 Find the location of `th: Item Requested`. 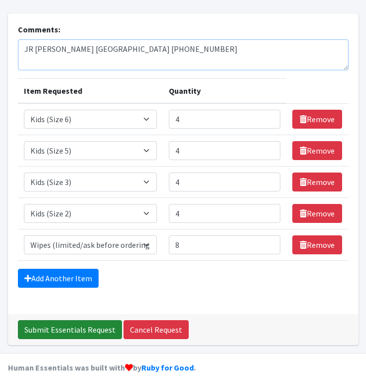

th: Item Requested is located at coordinates (91, 91).